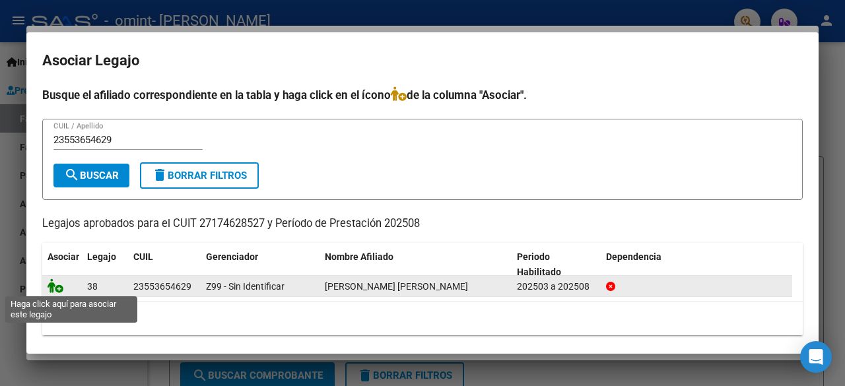  Describe the element at coordinates (91, 176) in the screenshot. I see `button: Buscar` at that location.